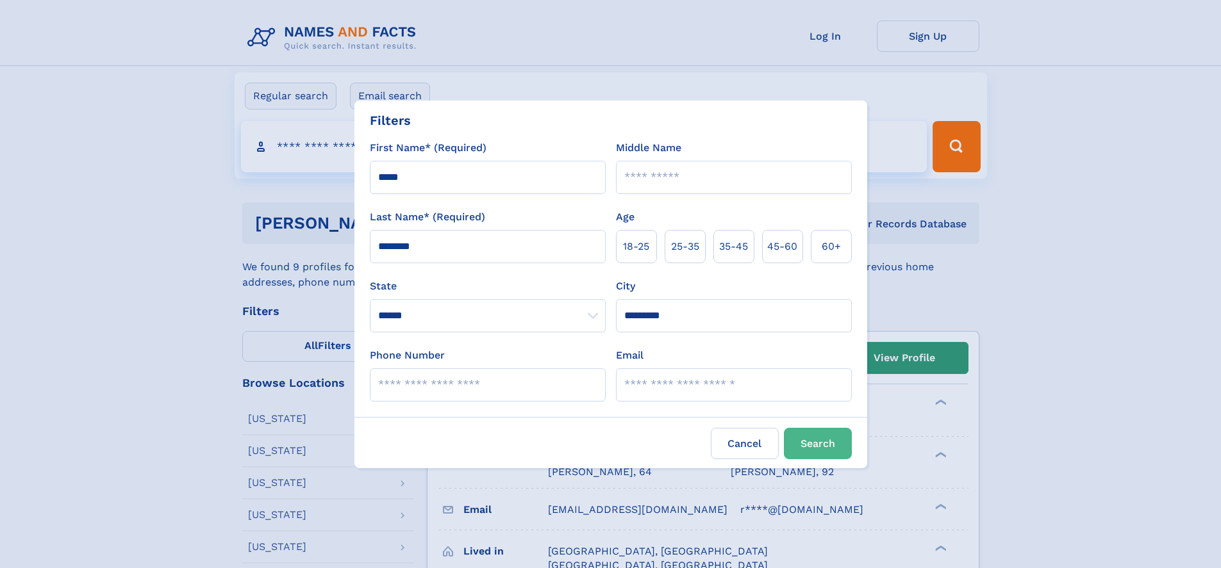  What do you see at coordinates (685, 247) in the screenshot?
I see `span: 25‑35` at bounding box center [685, 247].